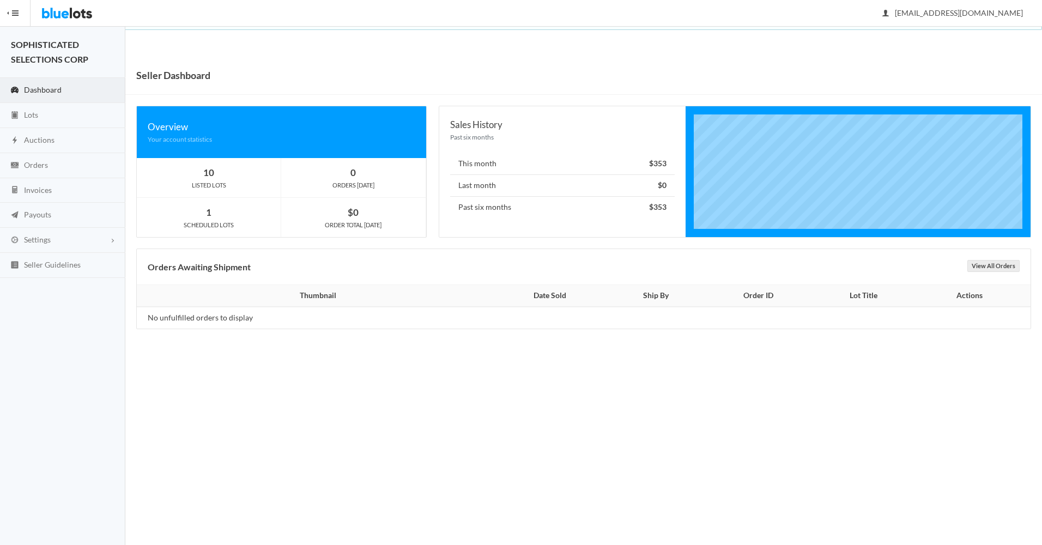 The height and width of the screenshot is (545, 1042). Describe the element at coordinates (562, 124) in the screenshot. I see `div: Sales History` at that location.